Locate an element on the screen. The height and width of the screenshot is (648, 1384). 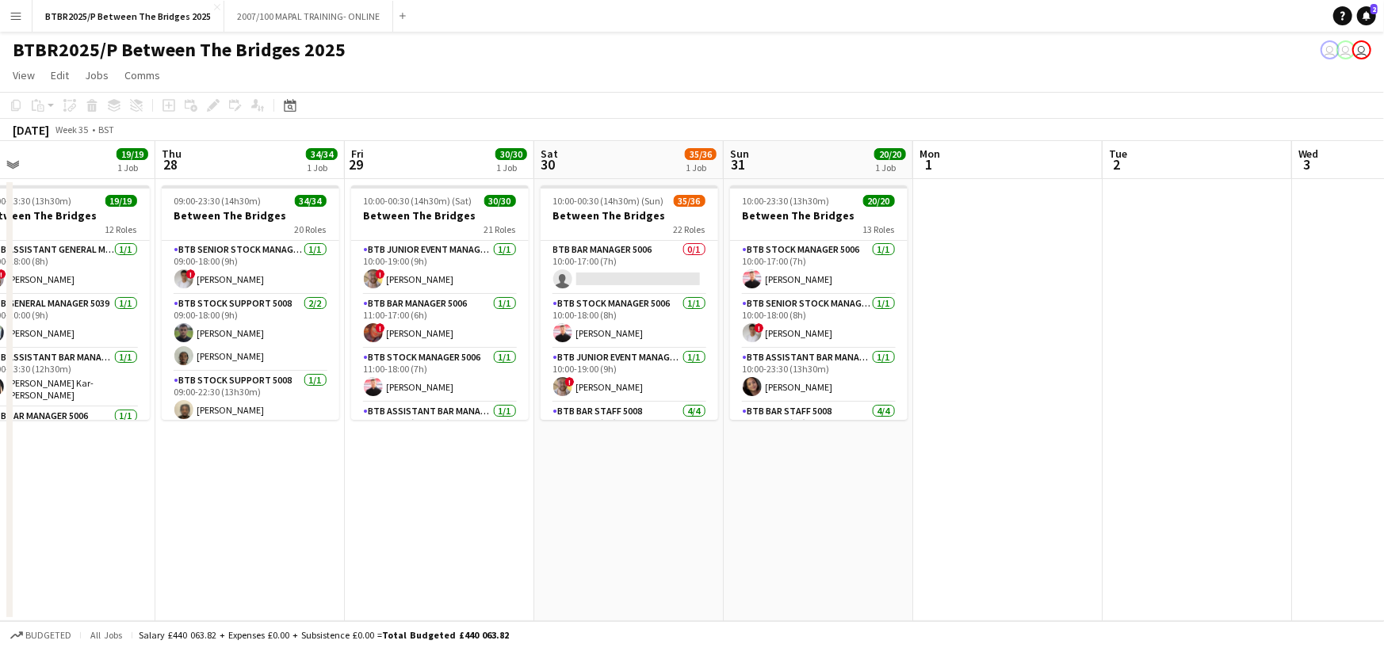
span: View is located at coordinates (24, 75).